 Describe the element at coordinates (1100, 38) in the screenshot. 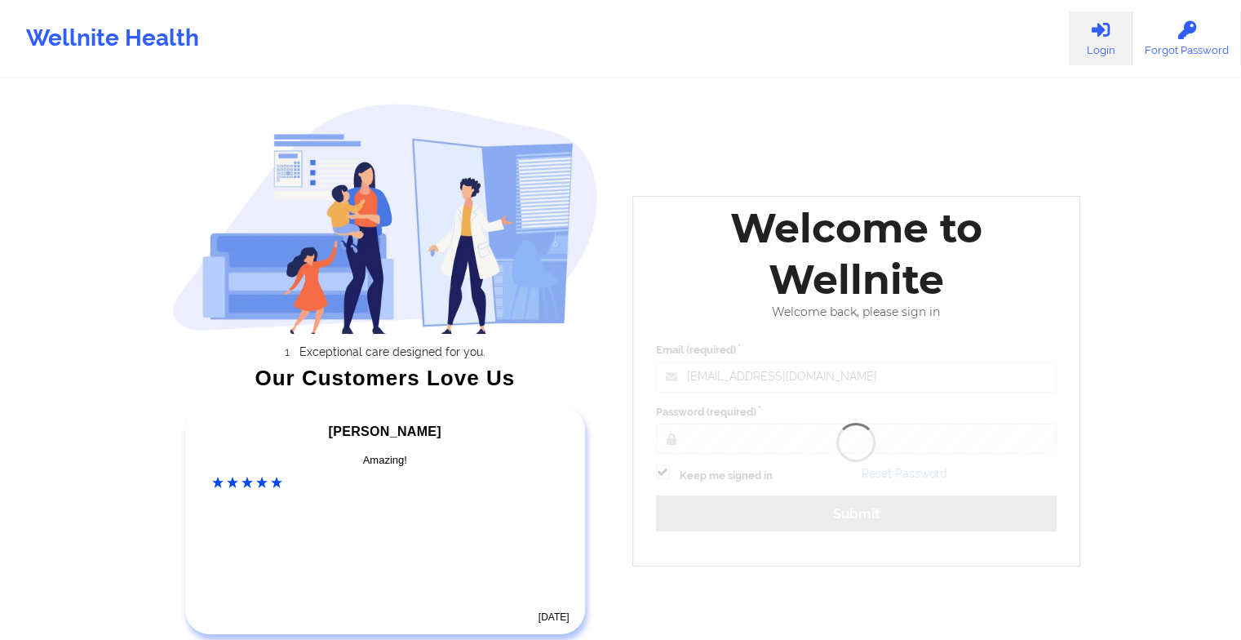

I see `a: Login` at that location.